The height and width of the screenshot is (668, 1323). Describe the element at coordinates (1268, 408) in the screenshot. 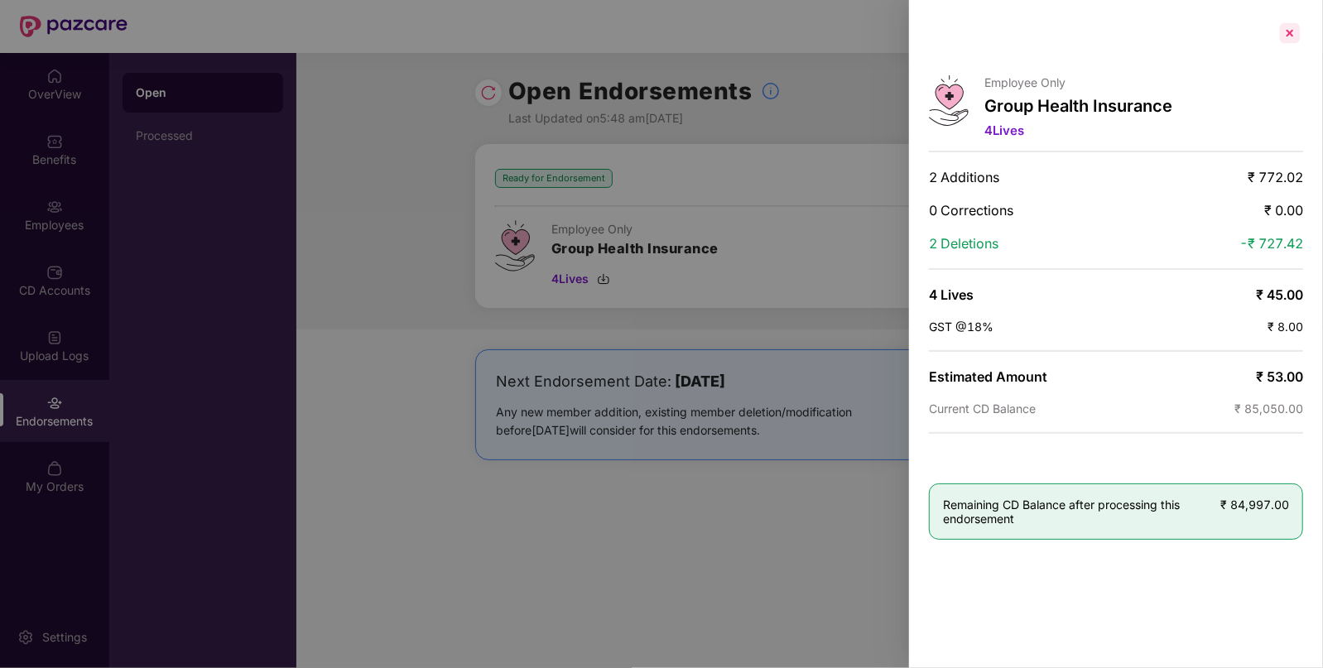

I see `span: ₹ 85,050.00` at that location.